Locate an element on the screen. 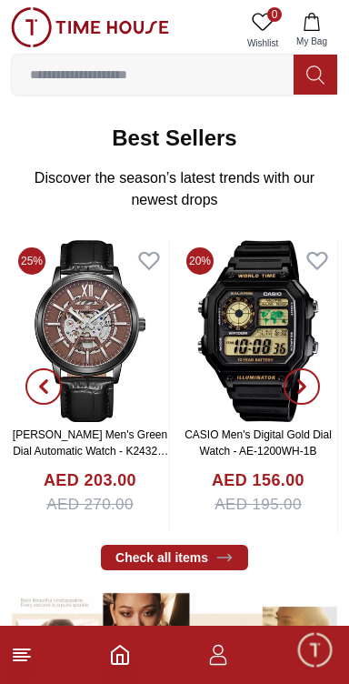  a: 0Wishlist is located at coordinates (263, 30).